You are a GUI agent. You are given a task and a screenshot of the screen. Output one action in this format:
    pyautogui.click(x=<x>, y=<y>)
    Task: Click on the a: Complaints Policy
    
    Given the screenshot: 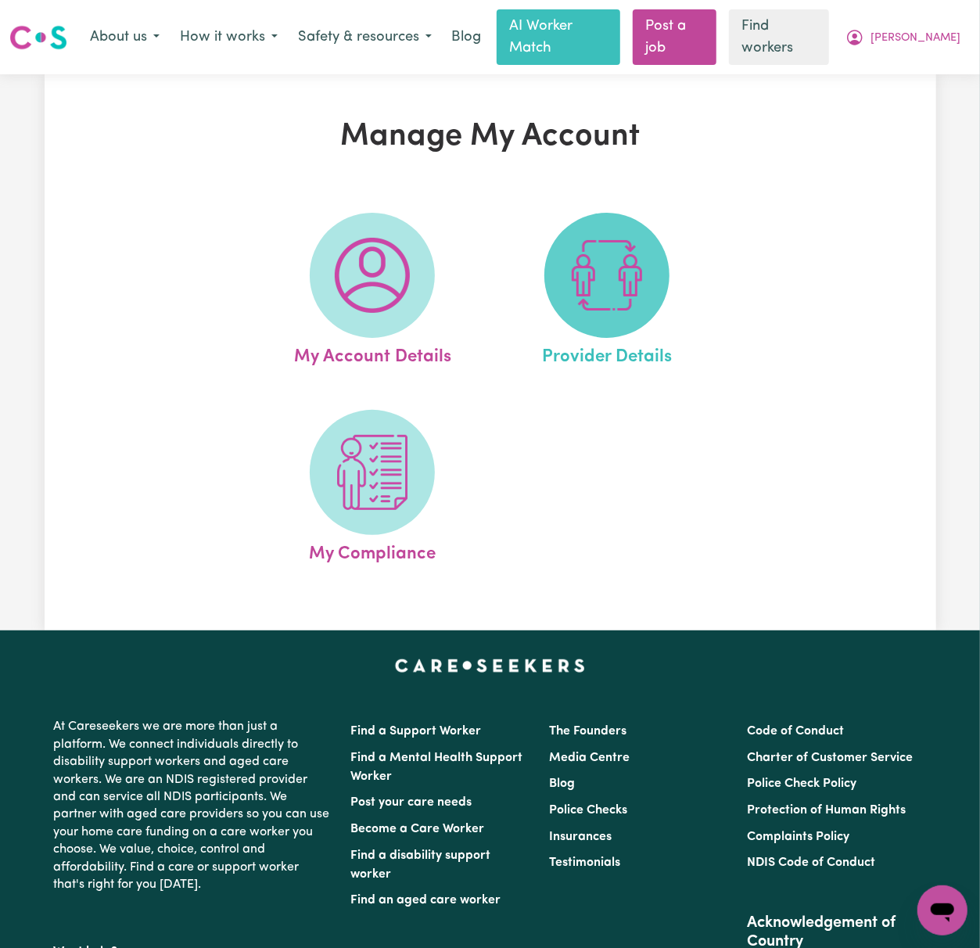 What is the action you would take?
    pyautogui.click(x=798, y=837)
    